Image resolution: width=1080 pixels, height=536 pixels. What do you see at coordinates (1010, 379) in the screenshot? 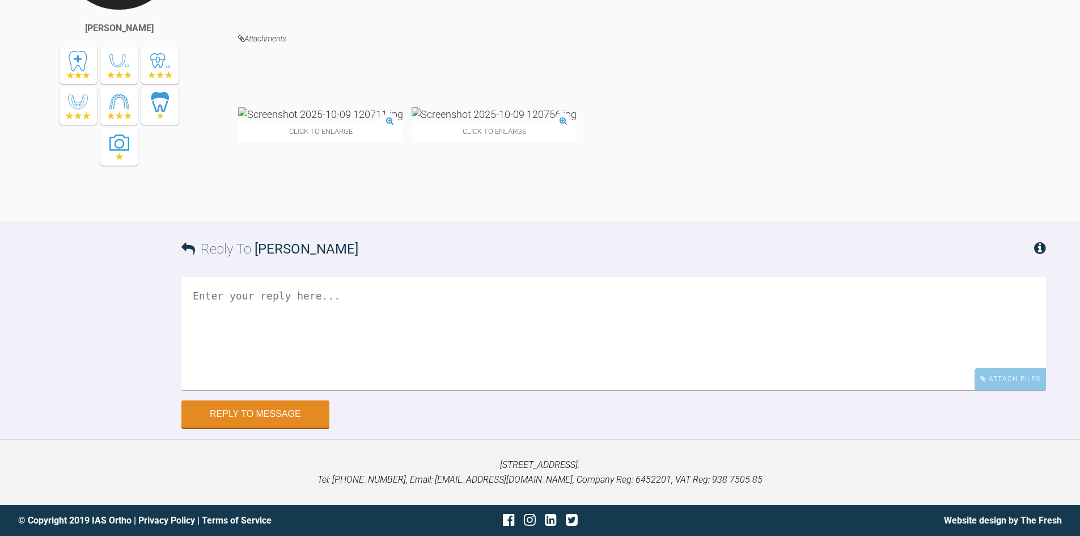
I see `div: Attach Files` at bounding box center [1010, 379].